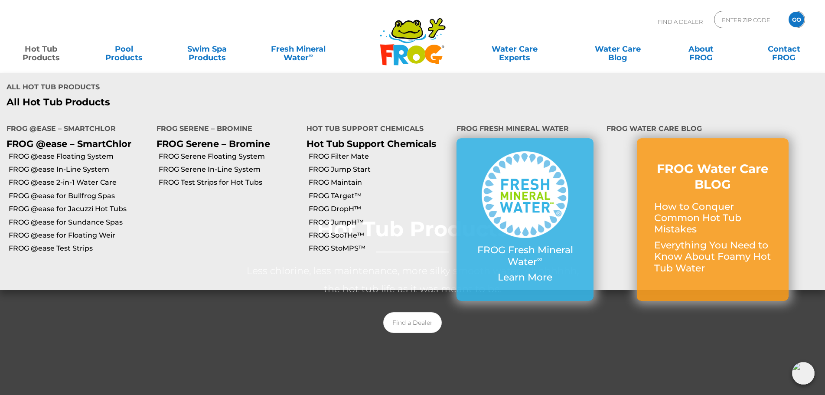 Image resolution: width=825 pixels, height=395 pixels. What do you see at coordinates (713, 177) in the screenshot?
I see `h3: FROG Water Care BLOG` at bounding box center [713, 177].